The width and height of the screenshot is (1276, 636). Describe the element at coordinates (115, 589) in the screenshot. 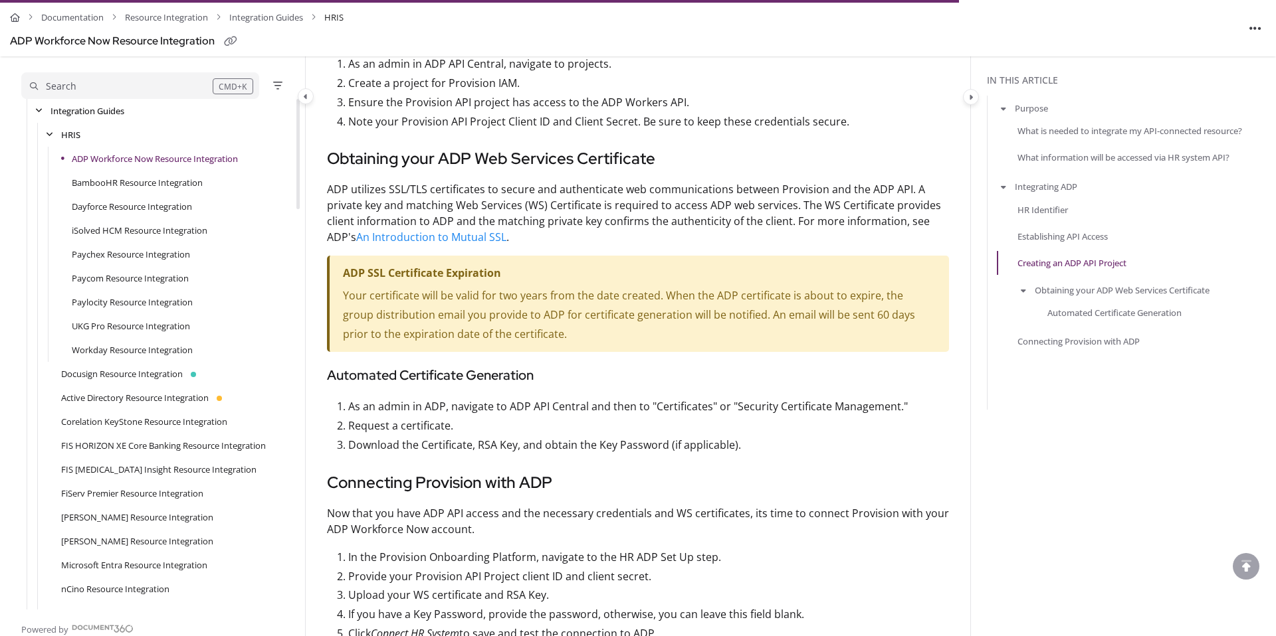

I see `a: nCino Resource Integration` at that location.